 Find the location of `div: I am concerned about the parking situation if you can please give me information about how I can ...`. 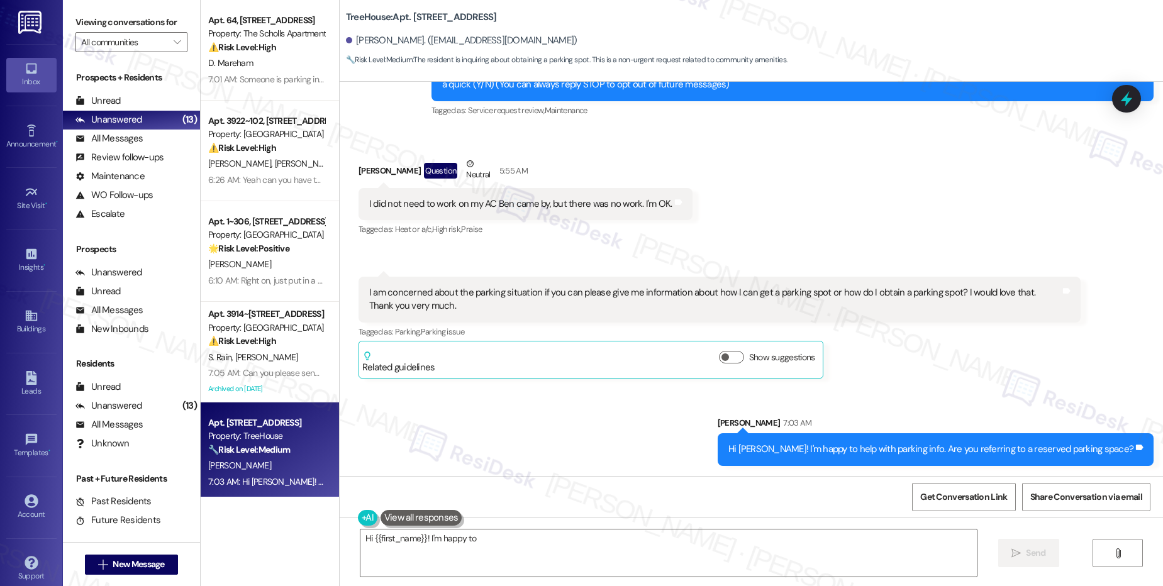

div: I am concerned about the parking situation if you can please give me information about how I can ... is located at coordinates (714, 299).